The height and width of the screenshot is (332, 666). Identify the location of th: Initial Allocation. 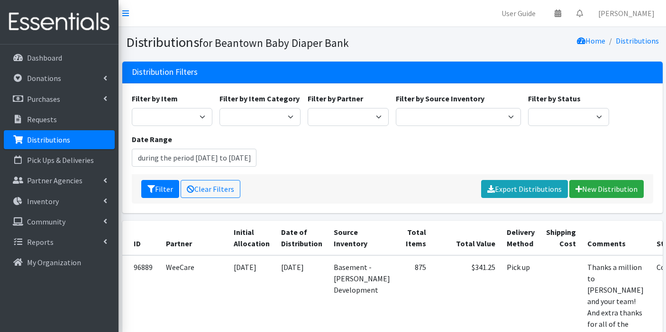
(252, 238).